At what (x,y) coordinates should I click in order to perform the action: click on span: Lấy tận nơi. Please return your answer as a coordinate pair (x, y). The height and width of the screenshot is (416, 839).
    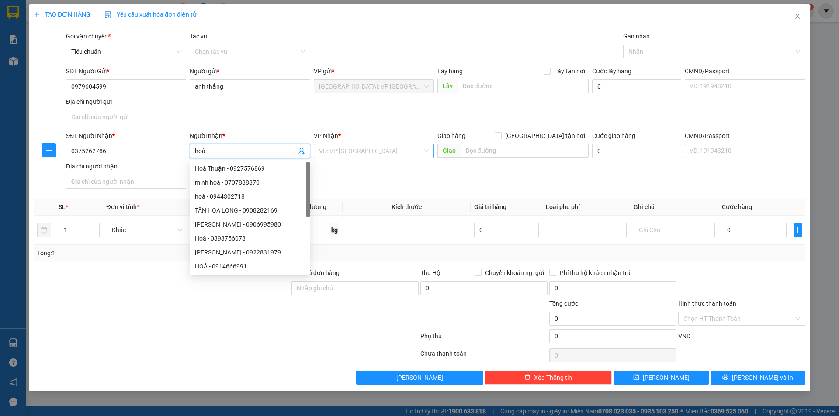
    Looking at the image, I should click on (569, 71).